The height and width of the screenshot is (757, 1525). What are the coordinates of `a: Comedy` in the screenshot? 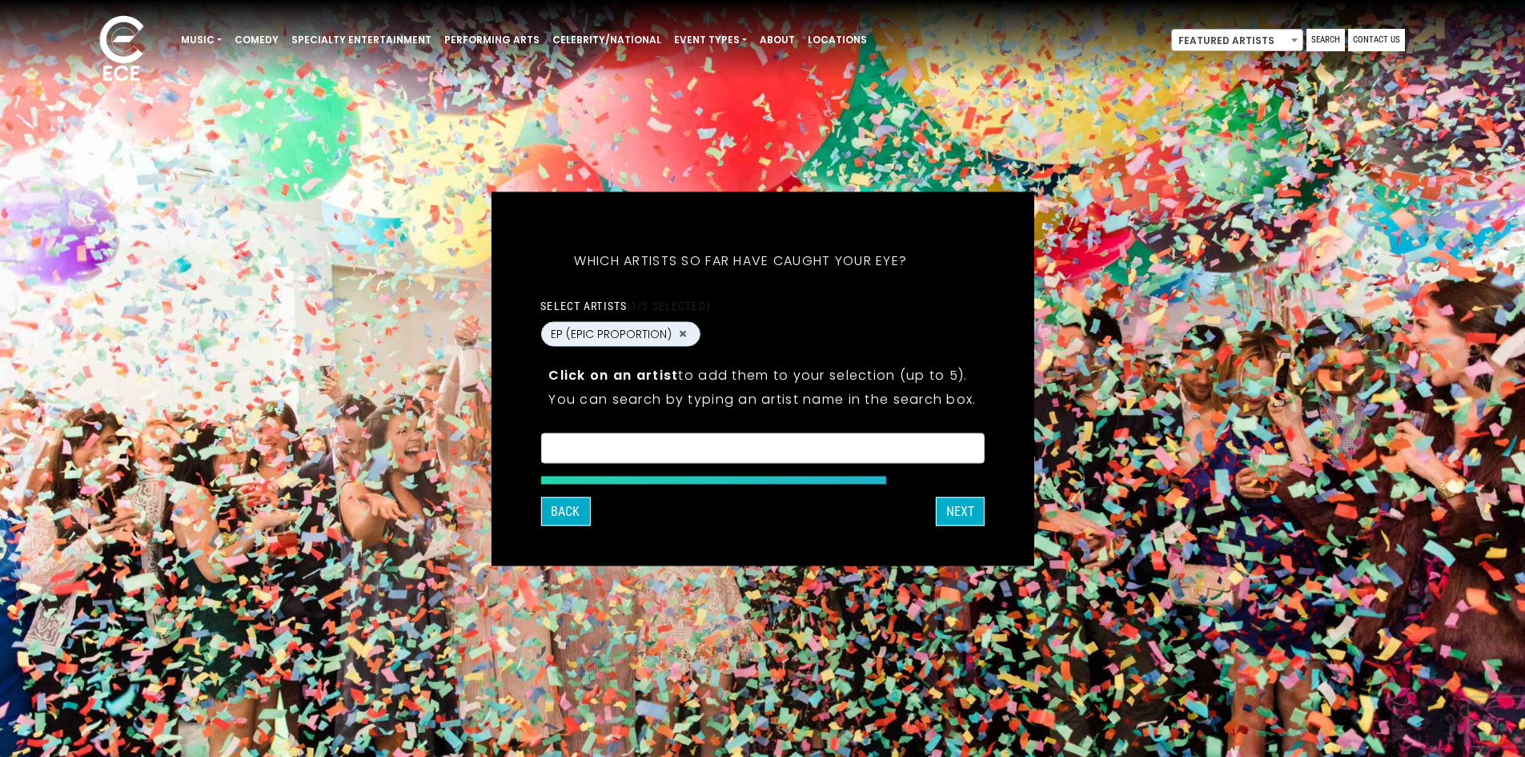 It's located at (256, 40).